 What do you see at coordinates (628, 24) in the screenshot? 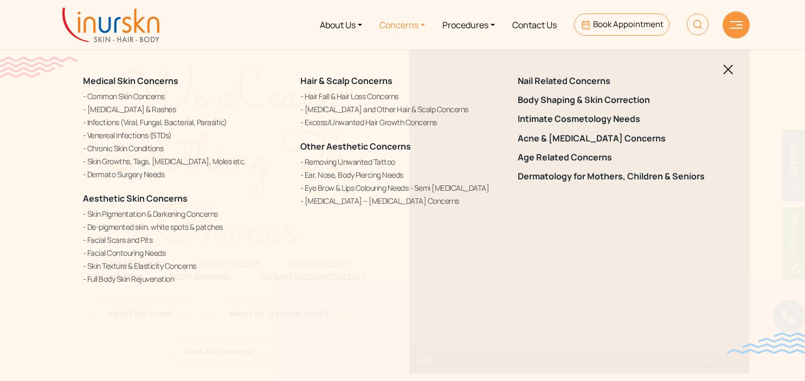
I see `span: Book Appointment` at bounding box center [628, 24].